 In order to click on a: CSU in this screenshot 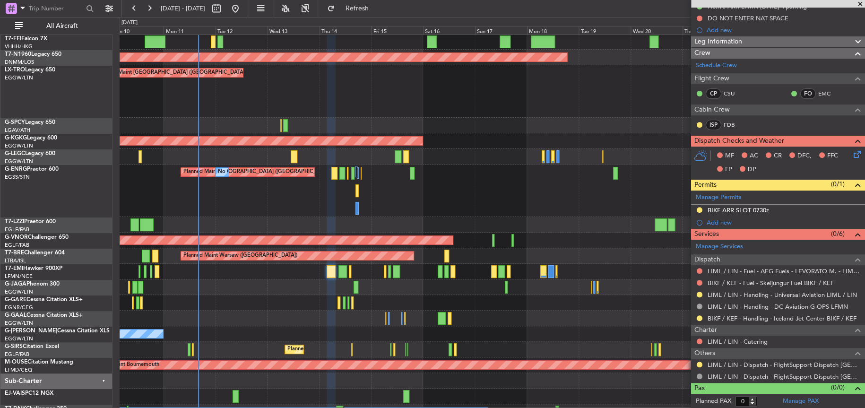, I will do `click(734, 94)`.